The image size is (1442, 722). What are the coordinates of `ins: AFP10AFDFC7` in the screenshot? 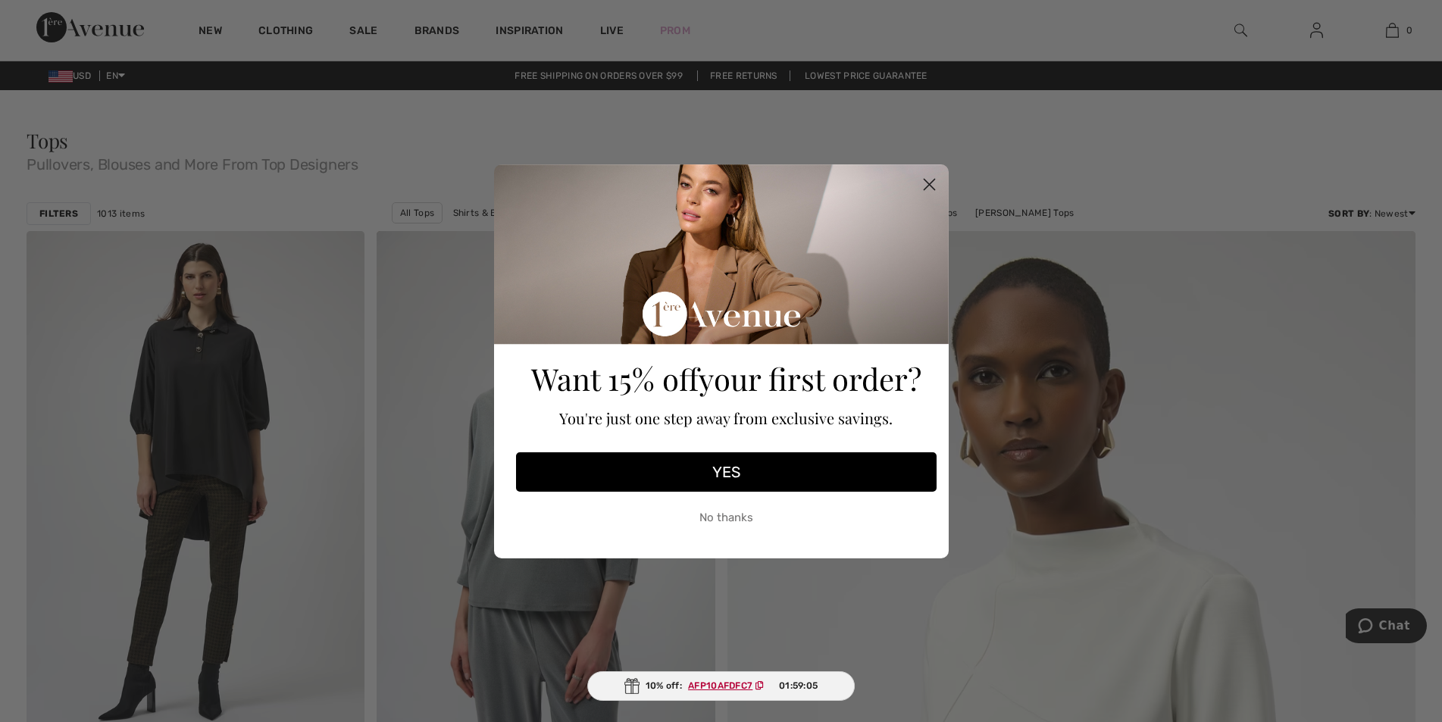 It's located at (720, 686).